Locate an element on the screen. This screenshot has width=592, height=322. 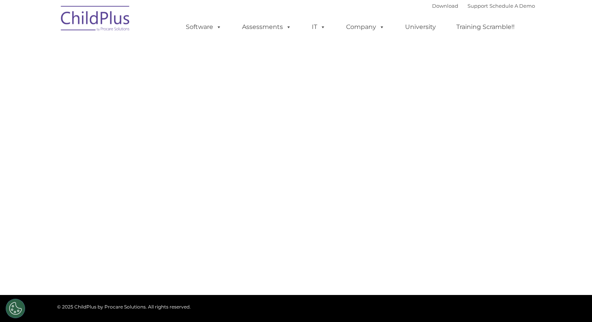
a: Assessments is located at coordinates (267, 27).